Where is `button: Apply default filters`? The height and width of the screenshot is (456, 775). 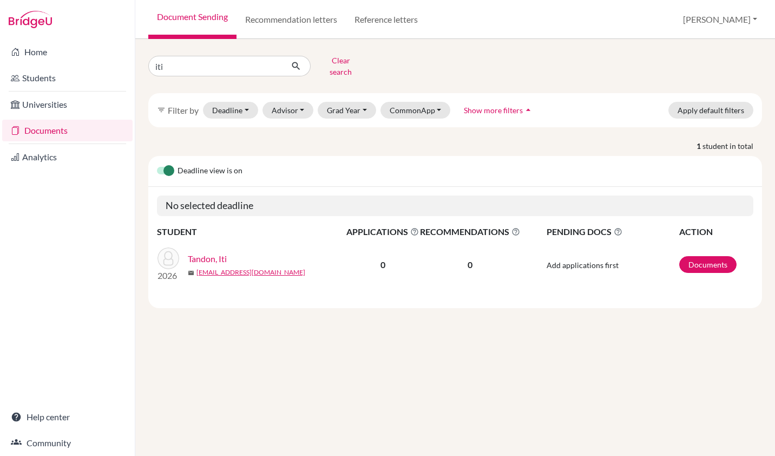
button: Apply default filters is located at coordinates (711, 110).